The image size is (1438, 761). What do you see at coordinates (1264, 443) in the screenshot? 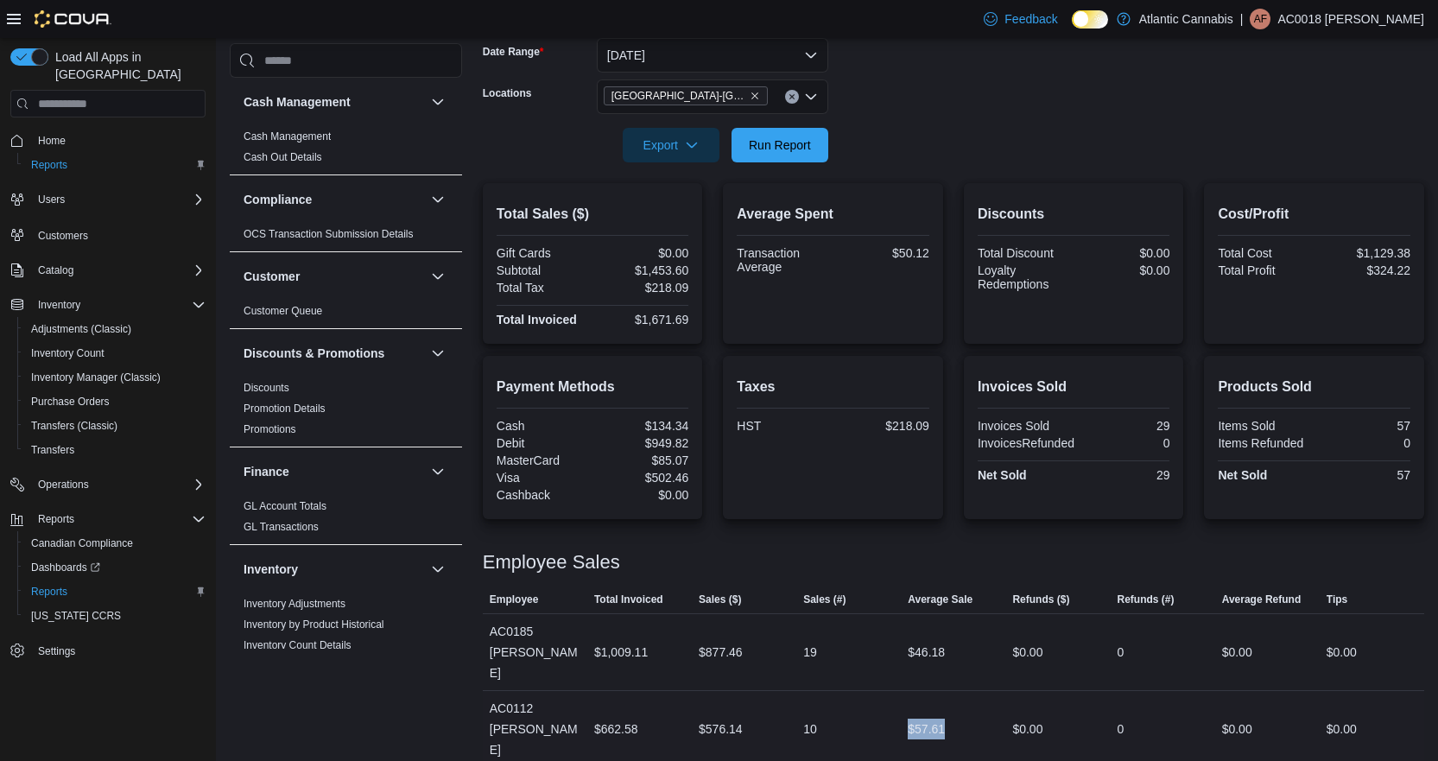
I see `div: Items Refunded` at bounding box center [1264, 443].